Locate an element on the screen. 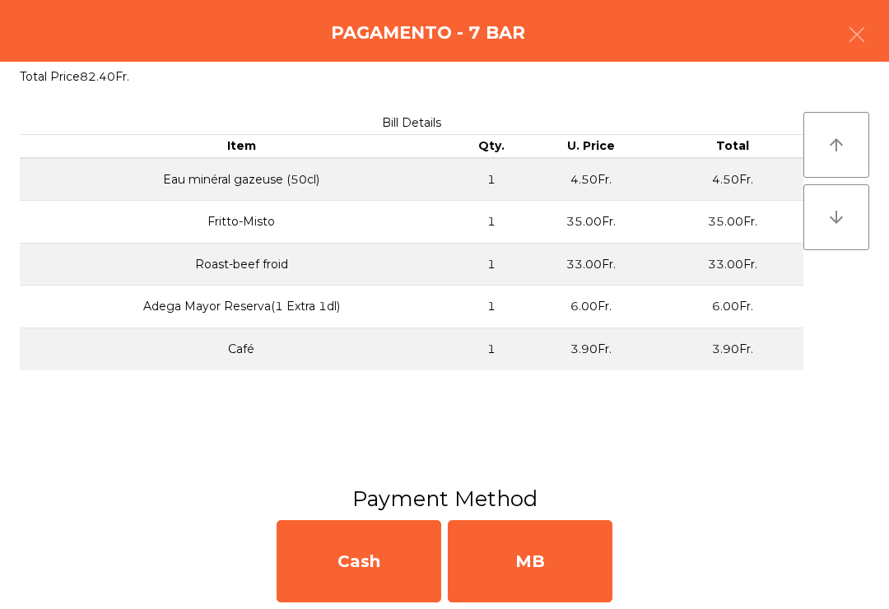 The height and width of the screenshot is (609, 889). button: arrow_downward is located at coordinates (837, 217).